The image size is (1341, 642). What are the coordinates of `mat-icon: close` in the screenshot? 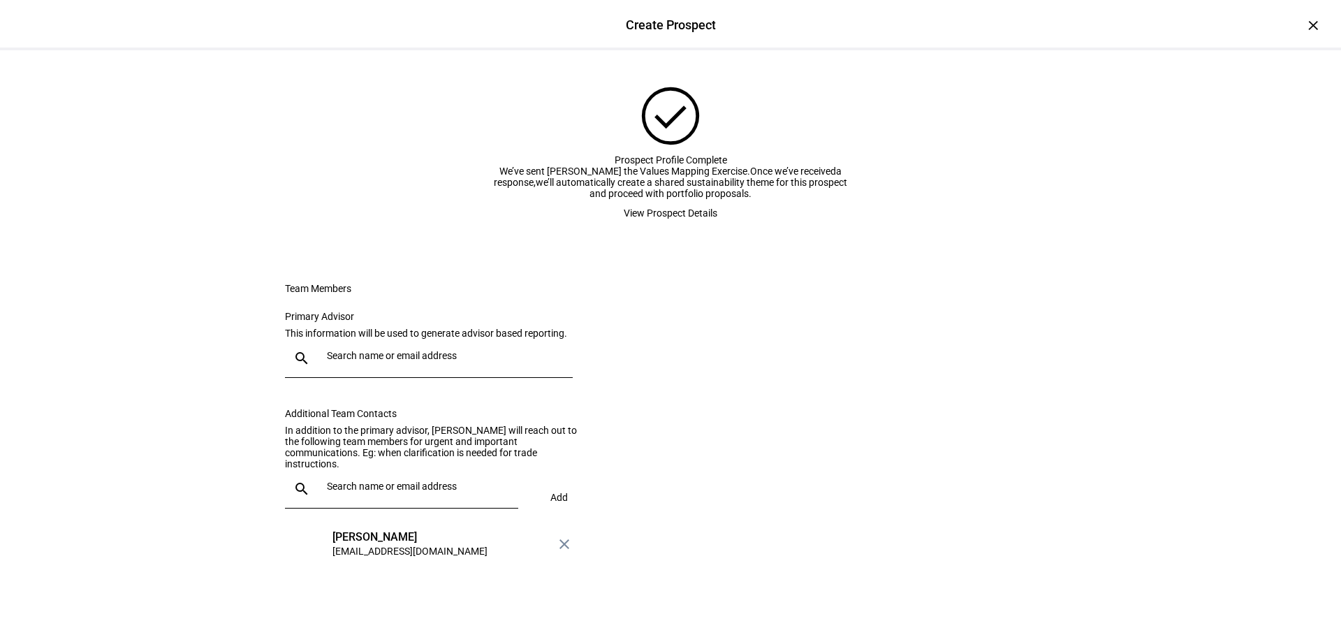 It's located at (564, 544).